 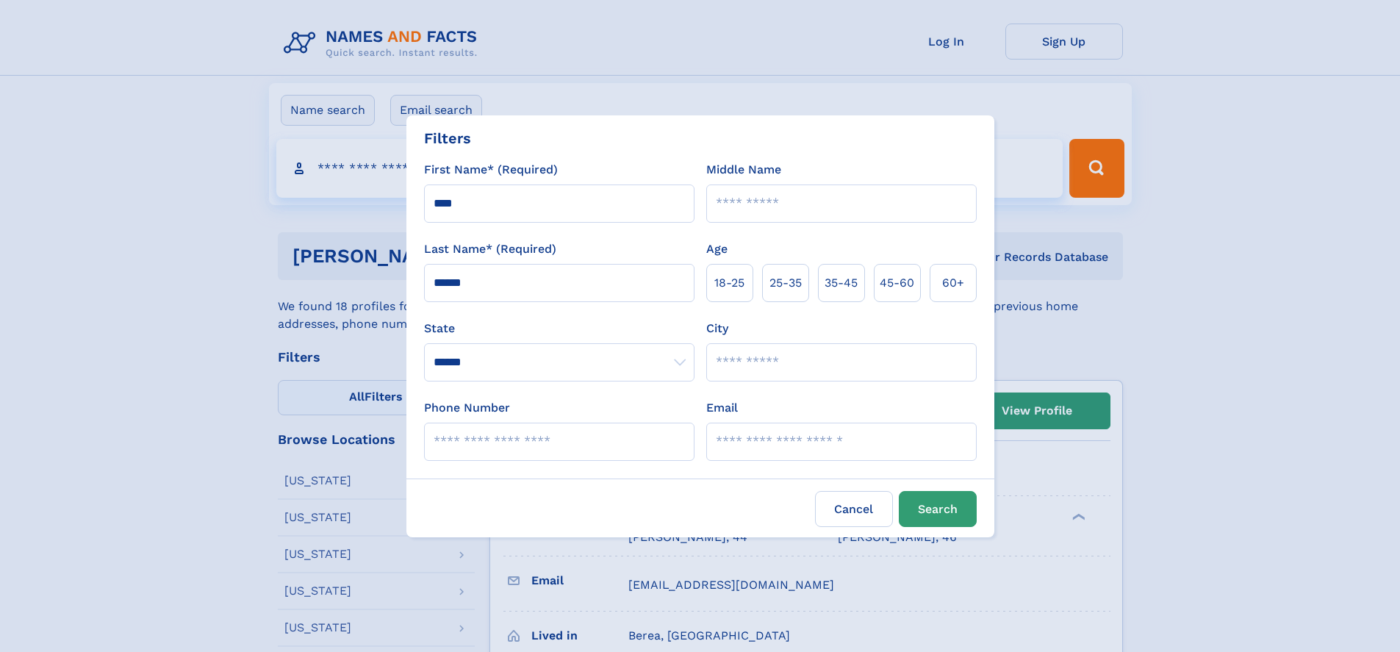 What do you see at coordinates (717, 249) in the screenshot?
I see `label: Age` at bounding box center [717, 249].